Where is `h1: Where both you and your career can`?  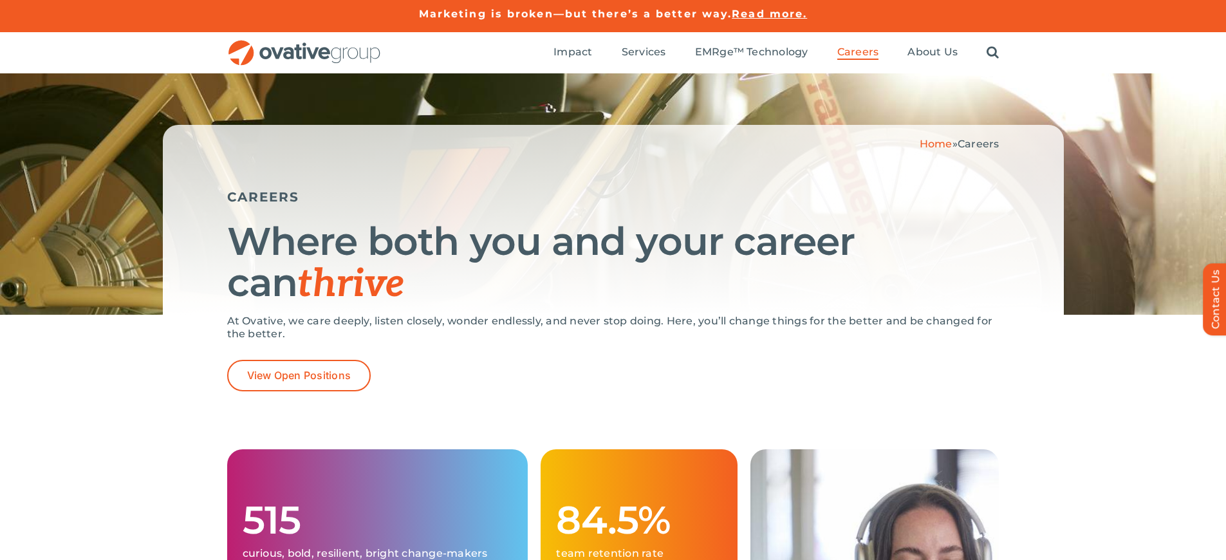 h1: Where both you and your career can is located at coordinates (613, 263).